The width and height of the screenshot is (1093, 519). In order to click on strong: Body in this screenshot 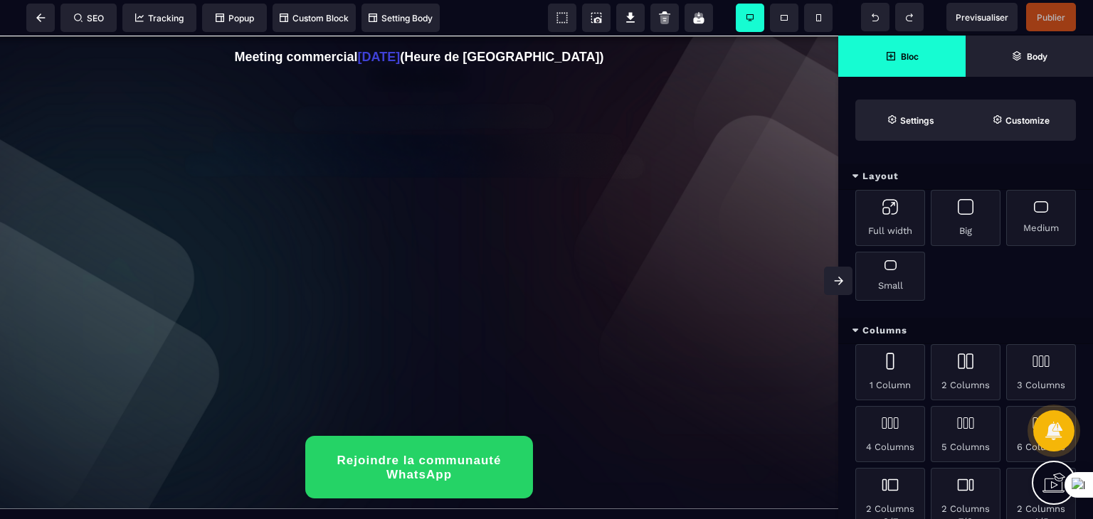, I will do `click(1037, 56)`.